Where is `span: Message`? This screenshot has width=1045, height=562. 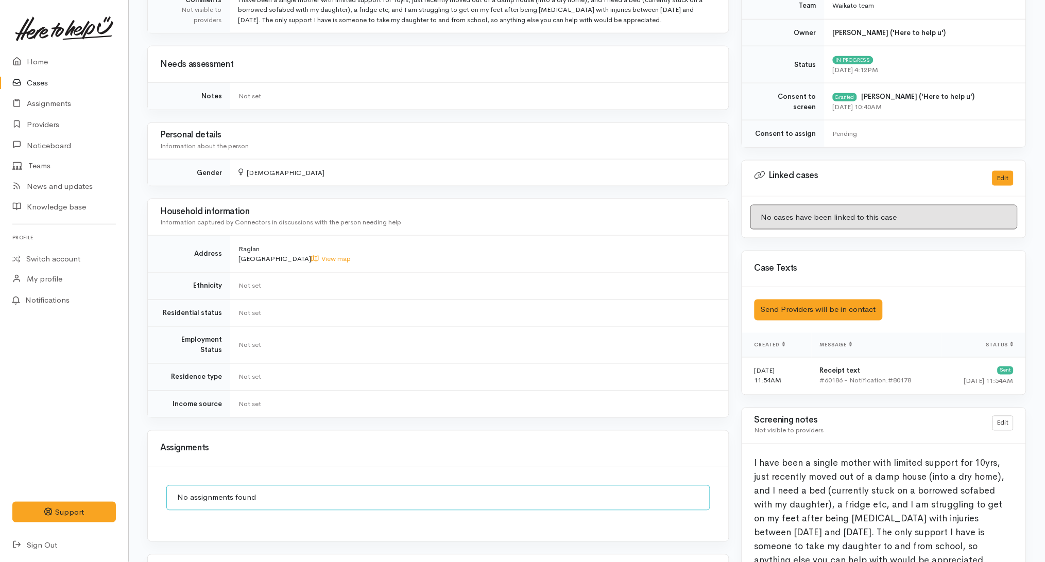
span: Message is located at coordinates (836, 345).